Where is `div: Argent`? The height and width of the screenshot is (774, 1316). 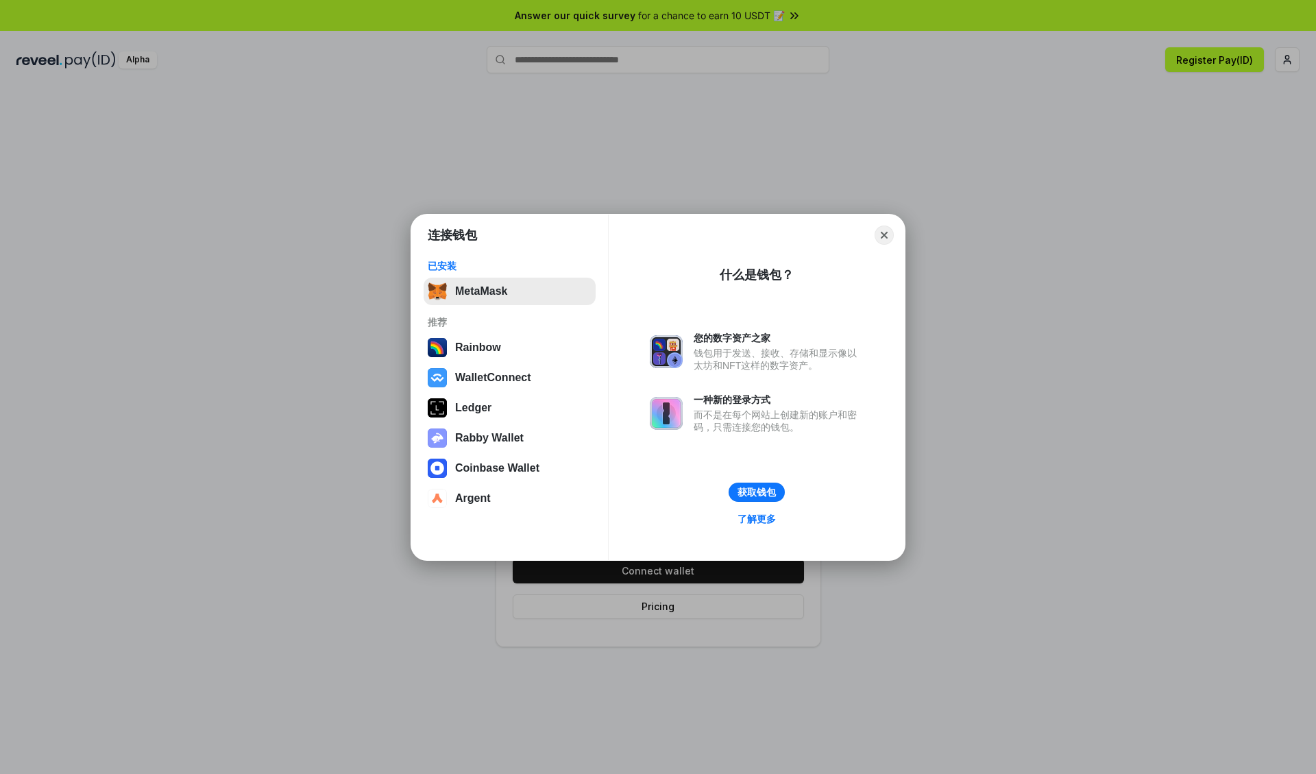
div: Argent is located at coordinates (473, 498).